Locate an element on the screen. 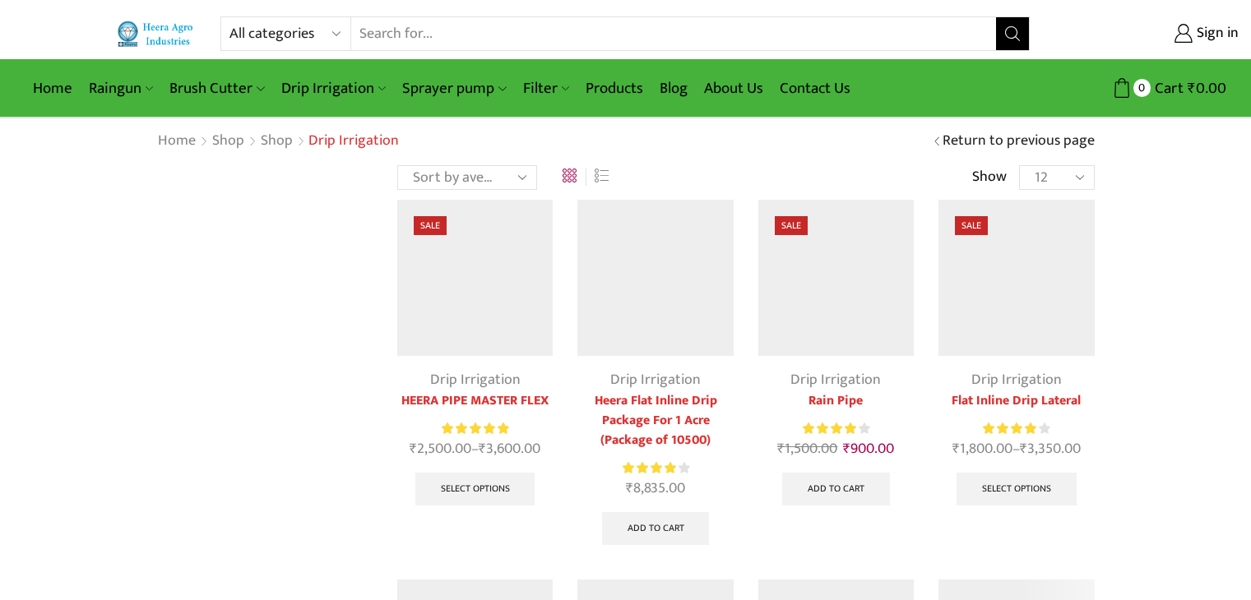  bdi: 3,600.00 is located at coordinates (509, 449).